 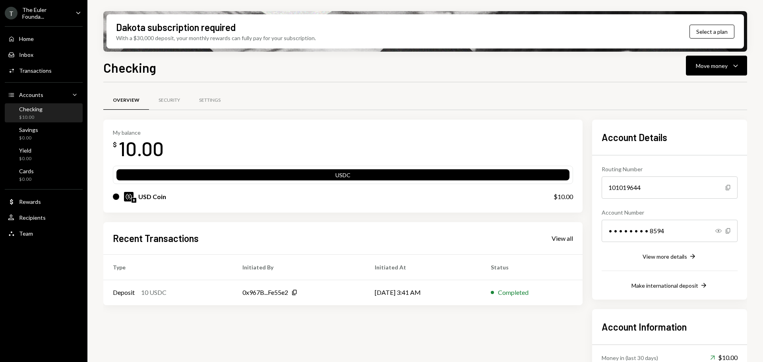 What do you see at coordinates (670, 137) in the screenshot?
I see `h2: Account Details` at bounding box center [670, 137].